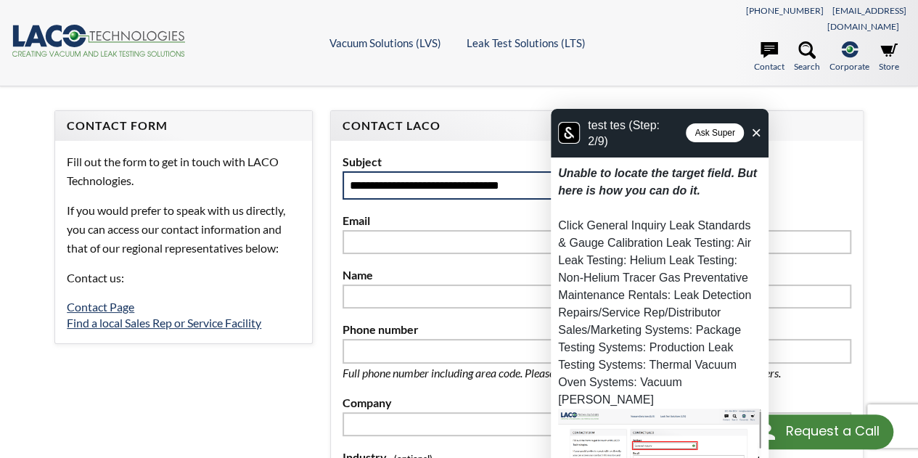 This screenshot has height=458, width=918. Describe the element at coordinates (526, 43) in the screenshot. I see `a: Leak Test Solutions (LTS)` at that location.